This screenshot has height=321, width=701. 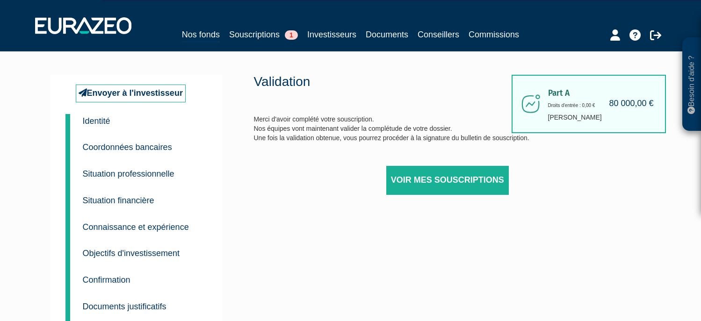 What do you see at coordinates (600, 105) in the screenshot?
I see `h6: Droits d'entrée : 0,00 €` at bounding box center [600, 105].